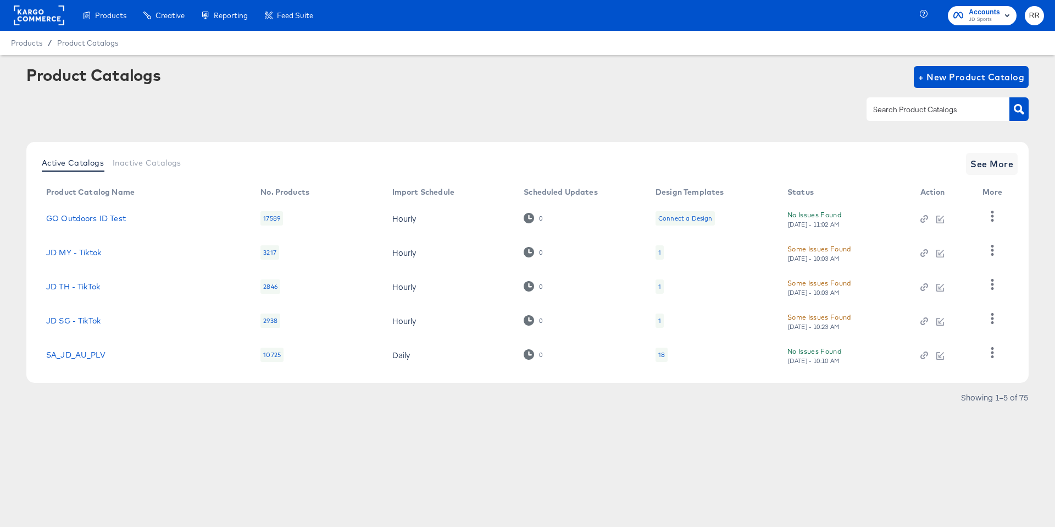 The image size is (1055, 527). I want to click on td: Daily, so click(449, 355).